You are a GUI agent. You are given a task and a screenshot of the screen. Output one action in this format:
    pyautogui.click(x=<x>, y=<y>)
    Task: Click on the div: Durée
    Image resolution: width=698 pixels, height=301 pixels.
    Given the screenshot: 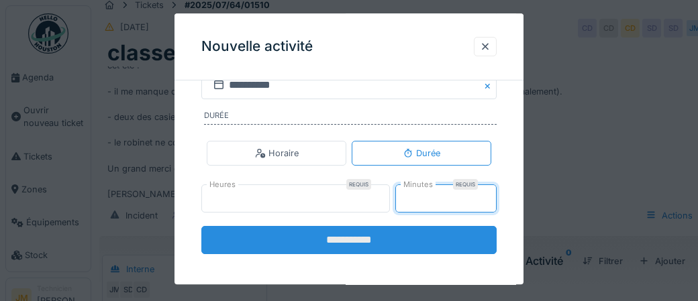 What is the action you would take?
    pyautogui.click(x=421, y=153)
    